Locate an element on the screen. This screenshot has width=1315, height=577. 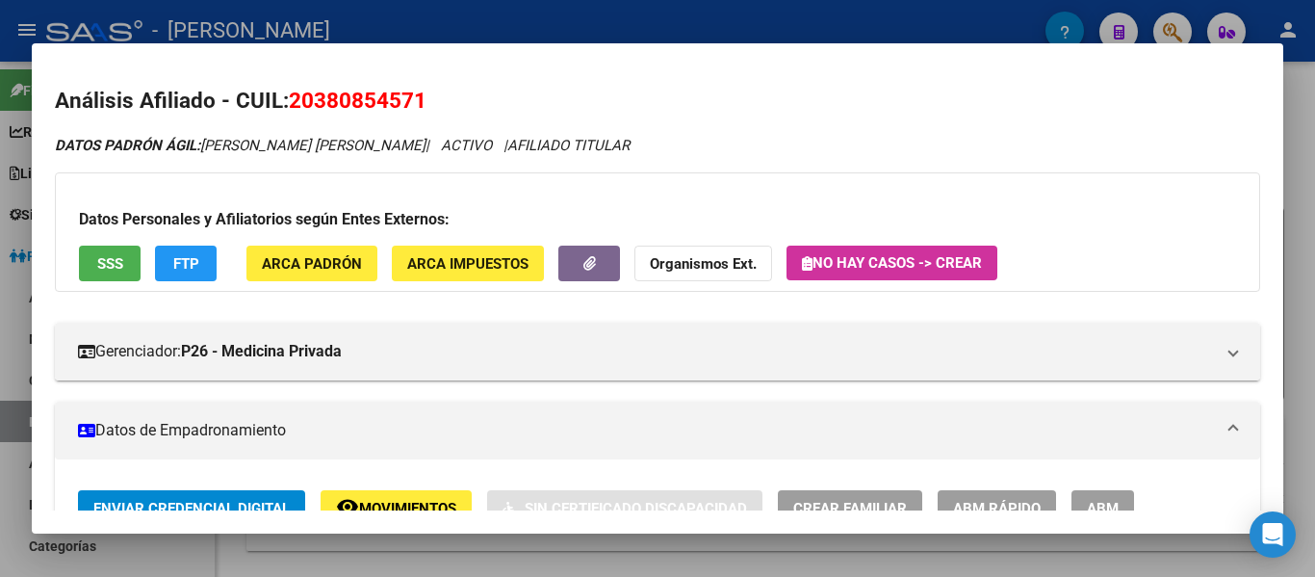
div: Open Intercom Messenger is located at coordinates (1273, 534).